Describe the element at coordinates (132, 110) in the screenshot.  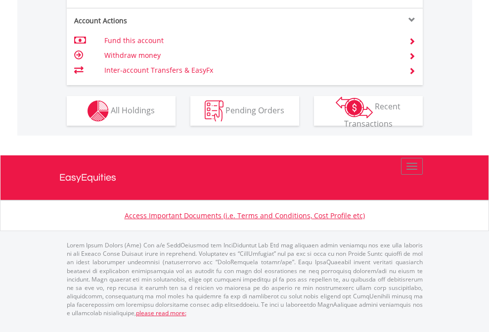
I see `span: All Holdings` at that location.